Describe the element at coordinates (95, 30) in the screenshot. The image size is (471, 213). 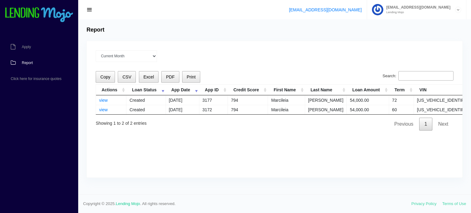
I see `h4: Report` at that location.